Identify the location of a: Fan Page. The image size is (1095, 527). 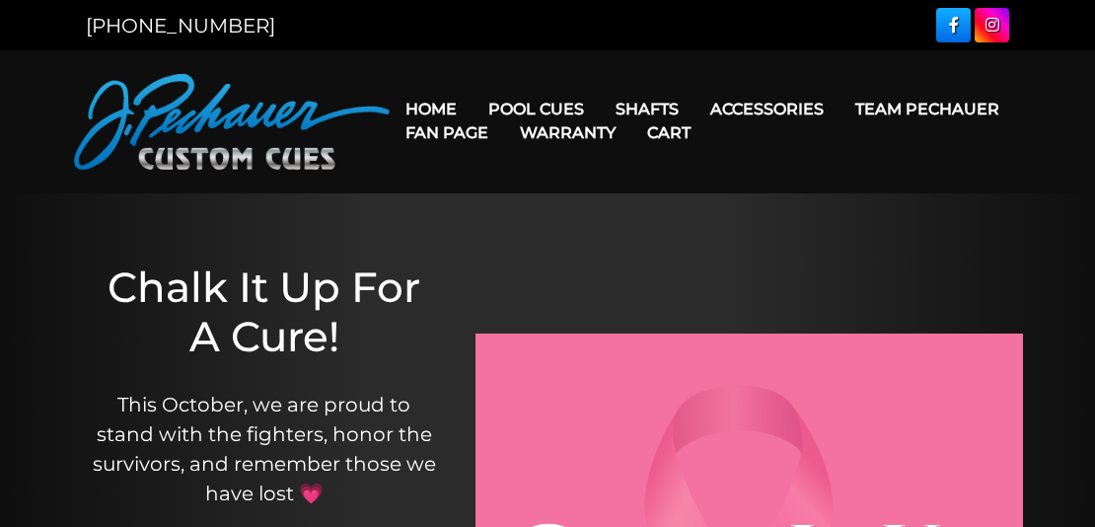
(447, 132).